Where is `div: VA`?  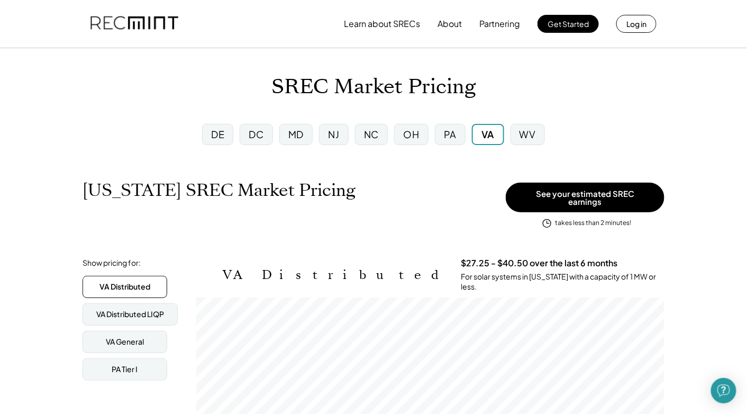 div: VA is located at coordinates (488, 134).